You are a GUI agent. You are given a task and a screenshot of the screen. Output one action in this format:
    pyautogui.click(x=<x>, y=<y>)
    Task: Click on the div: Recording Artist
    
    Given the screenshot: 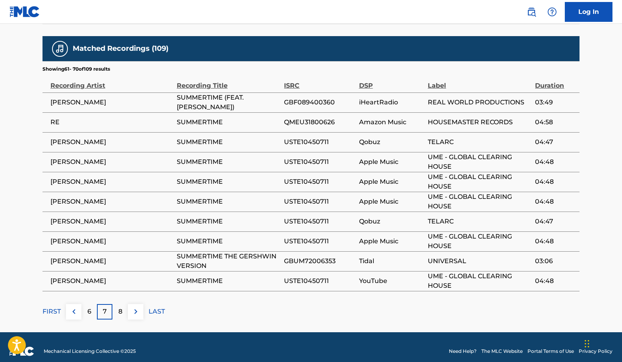 What is the action you would take?
    pyautogui.click(x=112, y=81)
    